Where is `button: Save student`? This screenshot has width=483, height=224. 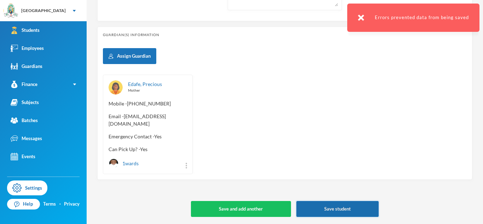 button: Save student is located at coordinates (337, 208).